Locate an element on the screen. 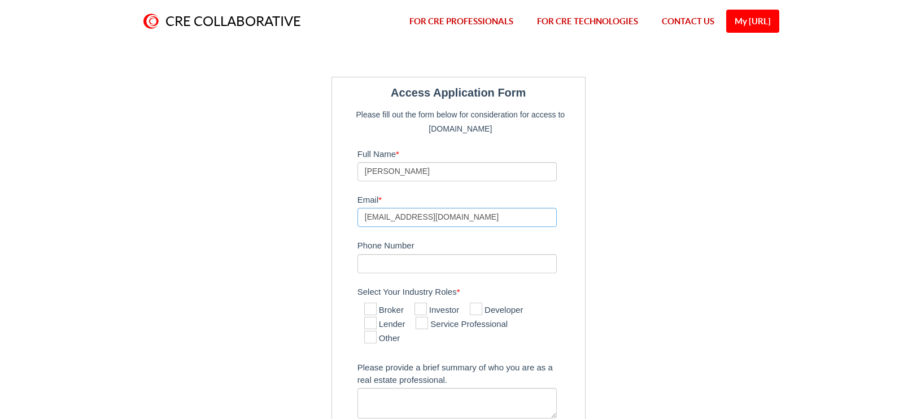 Image resolution: width=921 pixels, height=419 pixels. label: Full Name is located at coordinates (468, 153).